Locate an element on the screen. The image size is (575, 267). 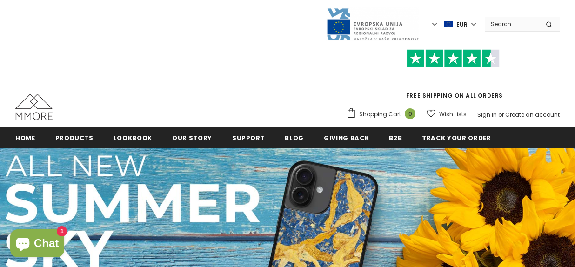
inbox-online-store-chat: Shopify online store chat is located at coordinates (37, 244).